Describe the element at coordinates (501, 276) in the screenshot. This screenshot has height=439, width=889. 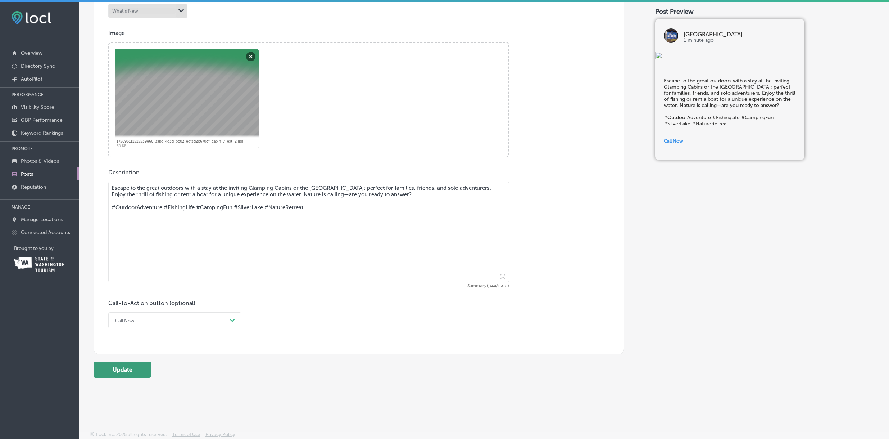
I see `span: Insert emoji` at that location.